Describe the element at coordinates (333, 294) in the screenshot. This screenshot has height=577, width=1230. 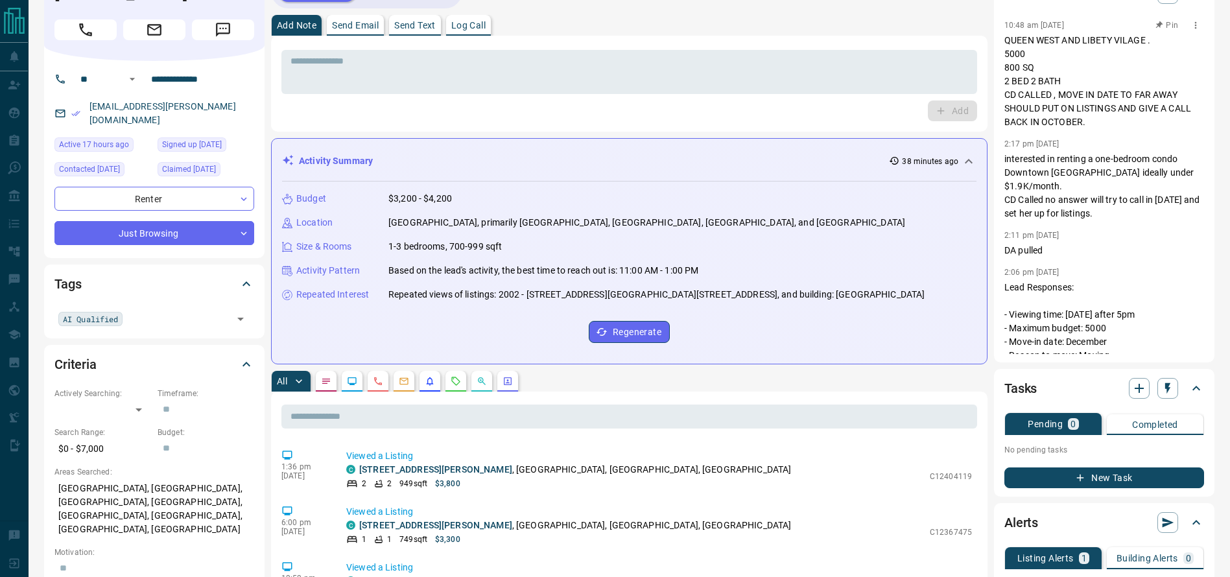
I see `p: Repeated Interest` at that location.